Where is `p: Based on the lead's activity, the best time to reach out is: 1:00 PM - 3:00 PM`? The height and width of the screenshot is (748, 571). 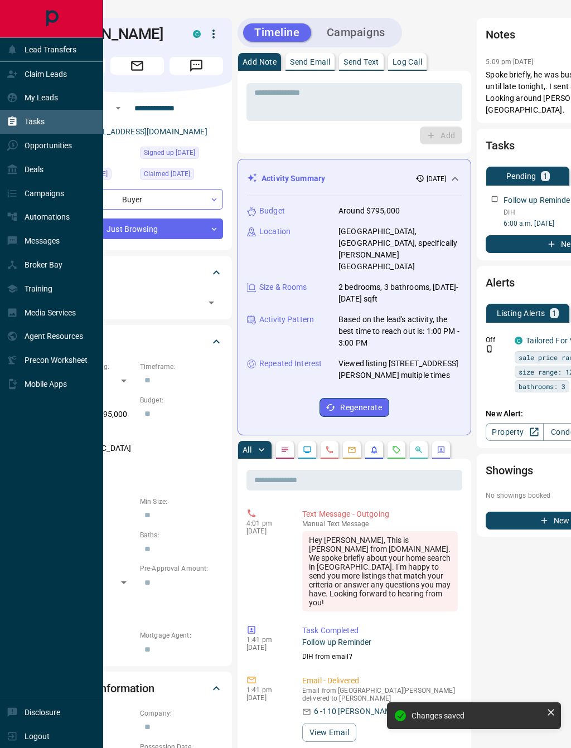 p: Based on the lead's activity, the best time to reach out is: 1:00 PM - 3:00 PM is located at coordinates (400, 331).